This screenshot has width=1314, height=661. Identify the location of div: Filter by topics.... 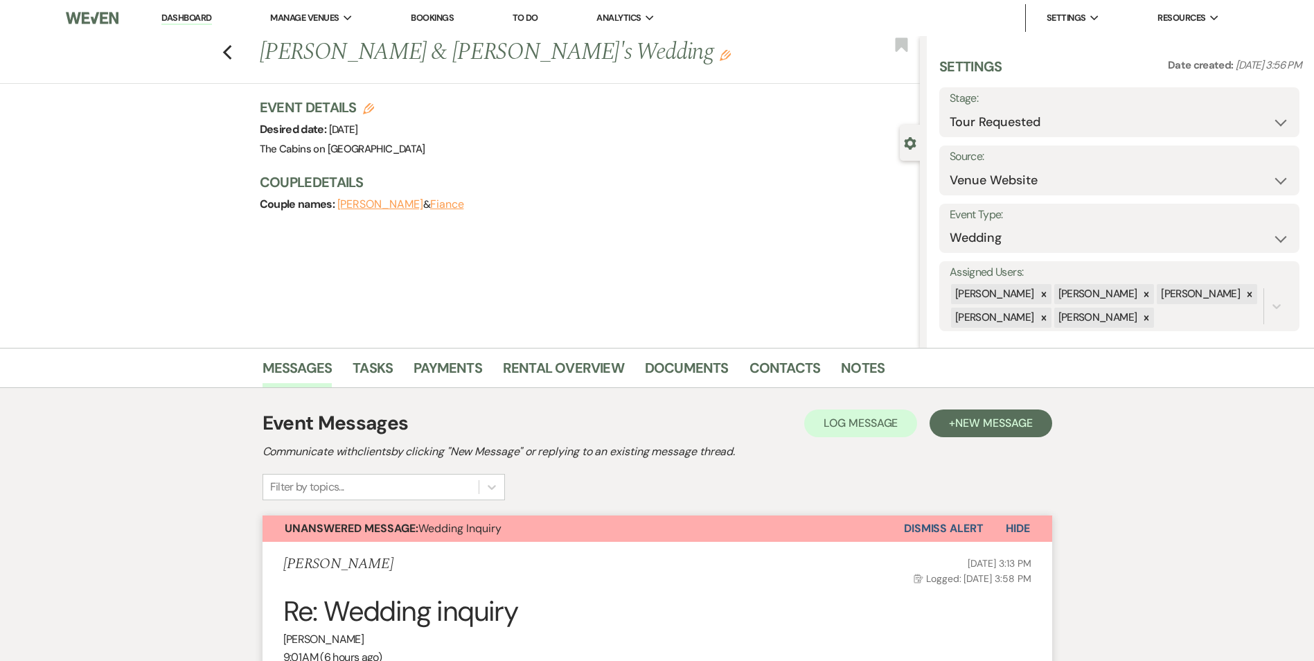
(307, 487).